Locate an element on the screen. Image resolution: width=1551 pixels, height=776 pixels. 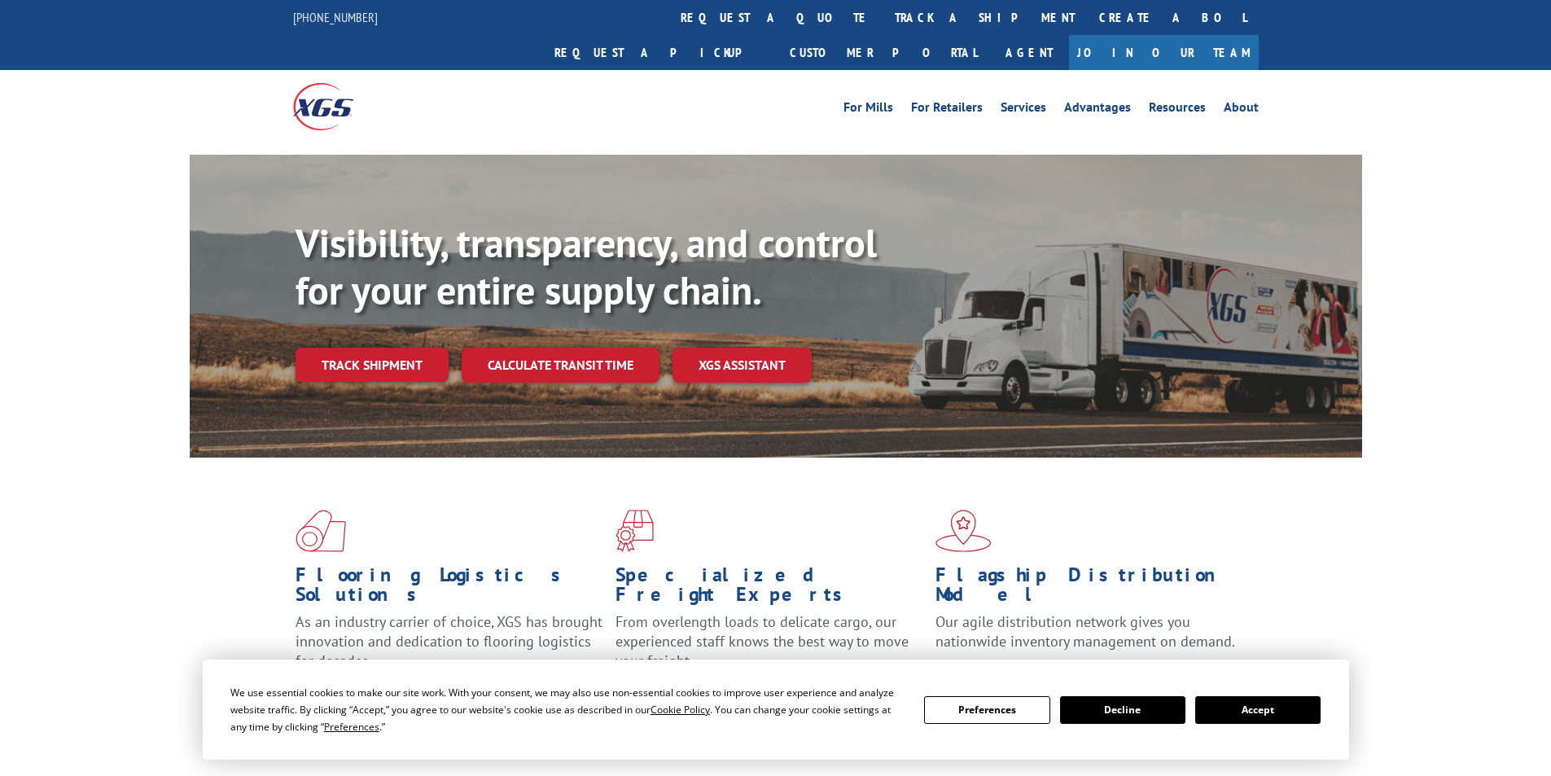
img: xgs-icon-flagship-distribution-model-red is located at coordinates (963, 531).